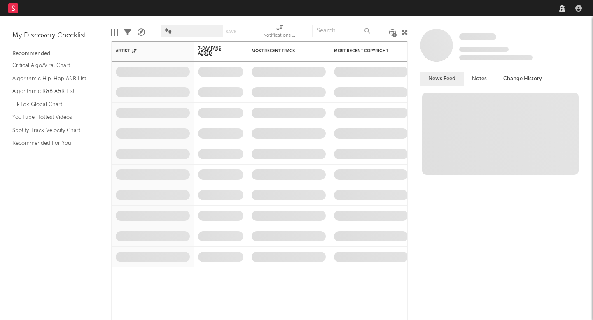 The height and width of the screenshot is (320, 593). What do you see at coordinates (343, 31) in the screenshot?
I see `input: Search...` at bounding box center [343, 31].